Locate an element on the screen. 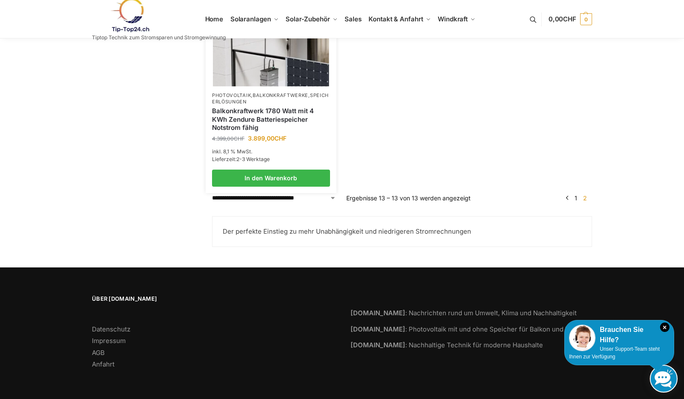 Image resolution: width=684 pixels, height=399 pixels. select: Shop-Reihenfolge is located at coordinates (274, 198).